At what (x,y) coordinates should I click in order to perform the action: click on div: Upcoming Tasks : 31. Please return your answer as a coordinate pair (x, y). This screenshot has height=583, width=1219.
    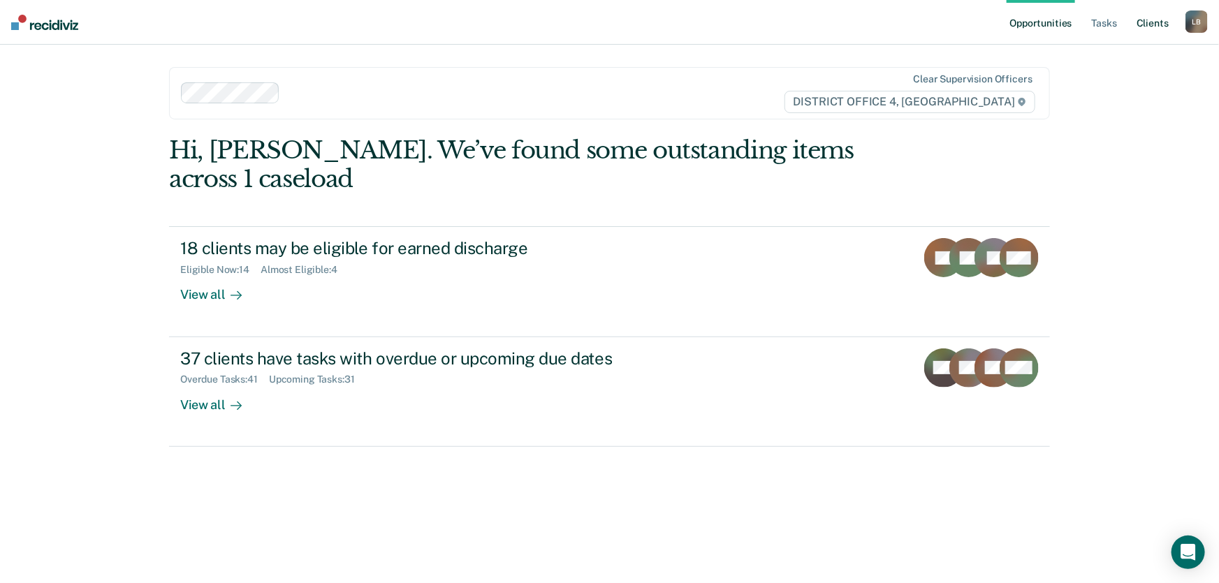
    Looking at the image, I should click on (317, 379).